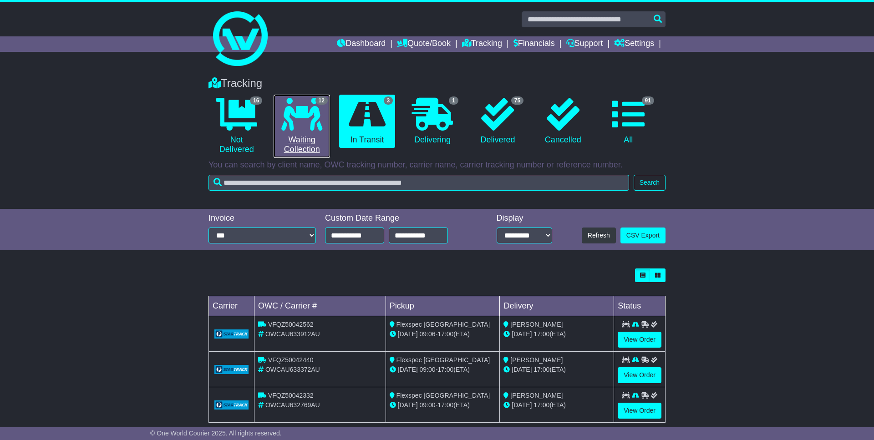 This screenshot has width=874, height=440. I want to click on a: 16 Not Delivered, so click(236, 126).